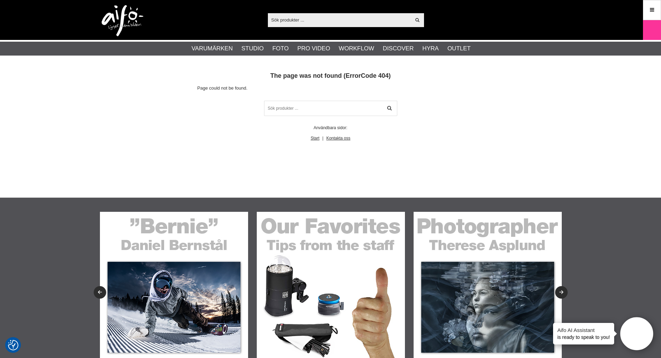 This screenshot has height=358, width=661. Describe the element at coordinates (389, 108) in the screenshot. I see `a: Sök` at that location.